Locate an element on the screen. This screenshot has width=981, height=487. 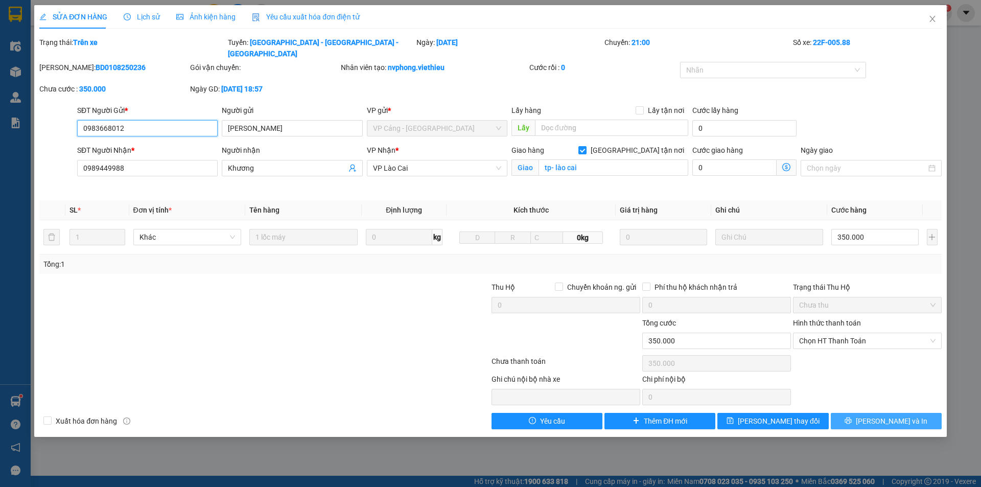
input: Ngày giao is located at coordinates (866, 168).